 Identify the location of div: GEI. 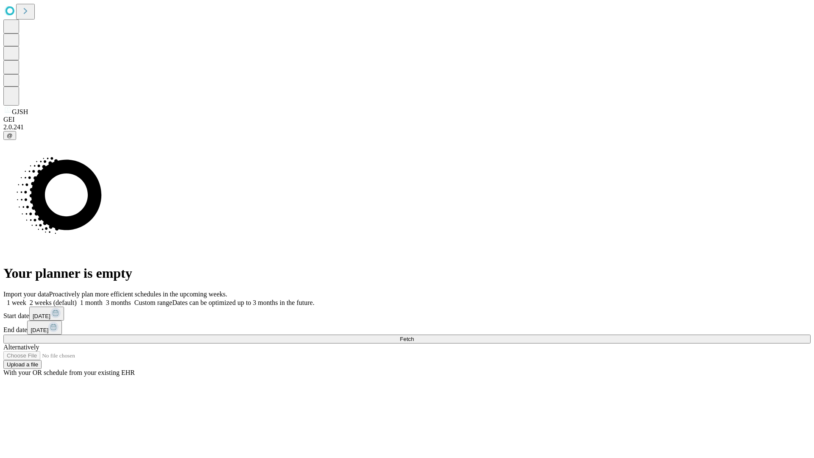
(407, 120).